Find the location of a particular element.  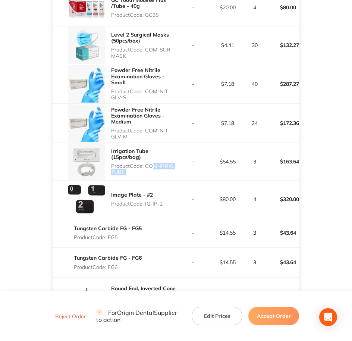

p: 30 is located at coordinates (255, 45).